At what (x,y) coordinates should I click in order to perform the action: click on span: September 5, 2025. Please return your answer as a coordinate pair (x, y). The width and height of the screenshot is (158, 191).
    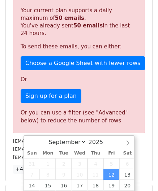
    Looking at the image, I should click on (111, 163).